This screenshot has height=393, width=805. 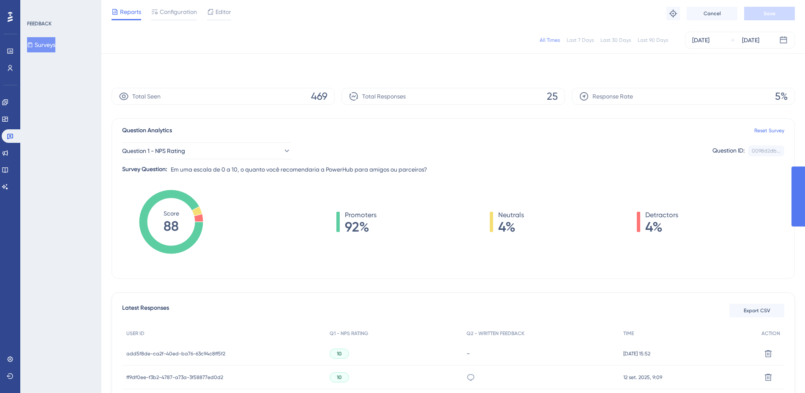 What do you see at coordinates (495, 334) in the screenshot?
I see `span: Q2 - WRITTEN FEEDBACK` at bounding box center [495, 334].